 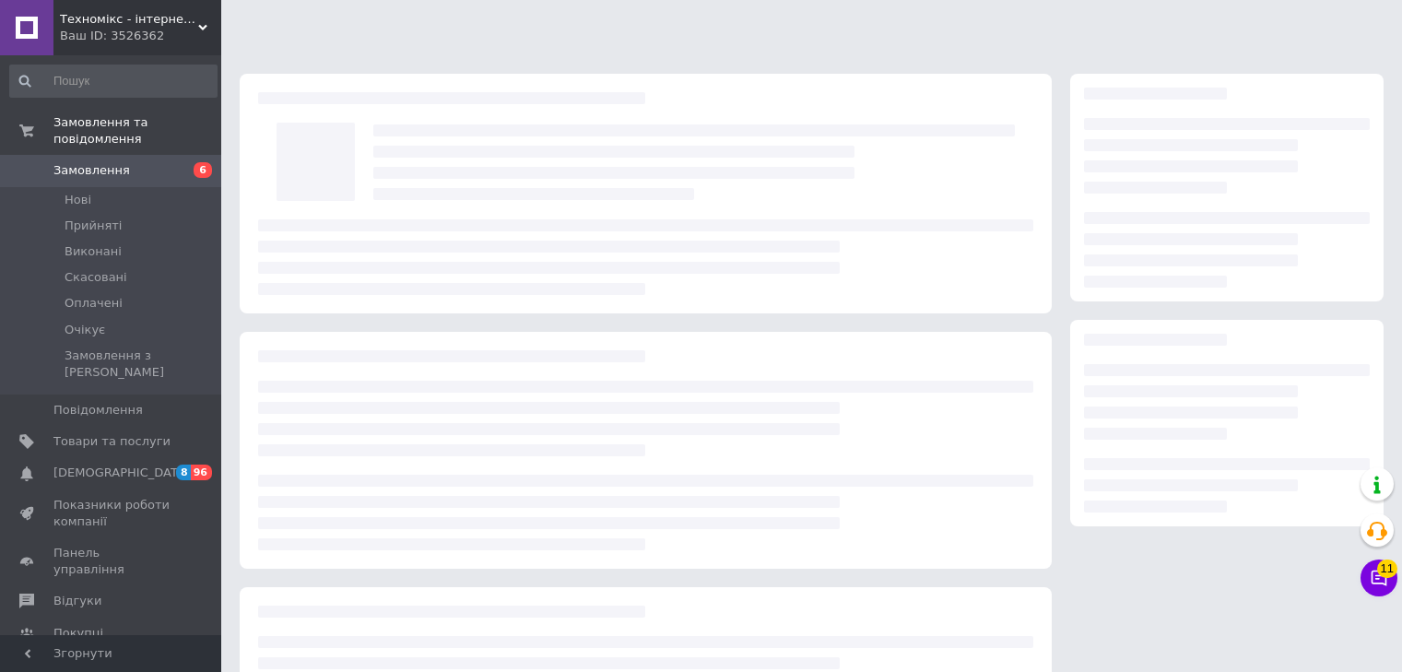 I want to click on span: Техномікс - інтернет - магазин якісної техніки, електроніки та інших товарів для дому та роботи, so click(x=129, y=19).